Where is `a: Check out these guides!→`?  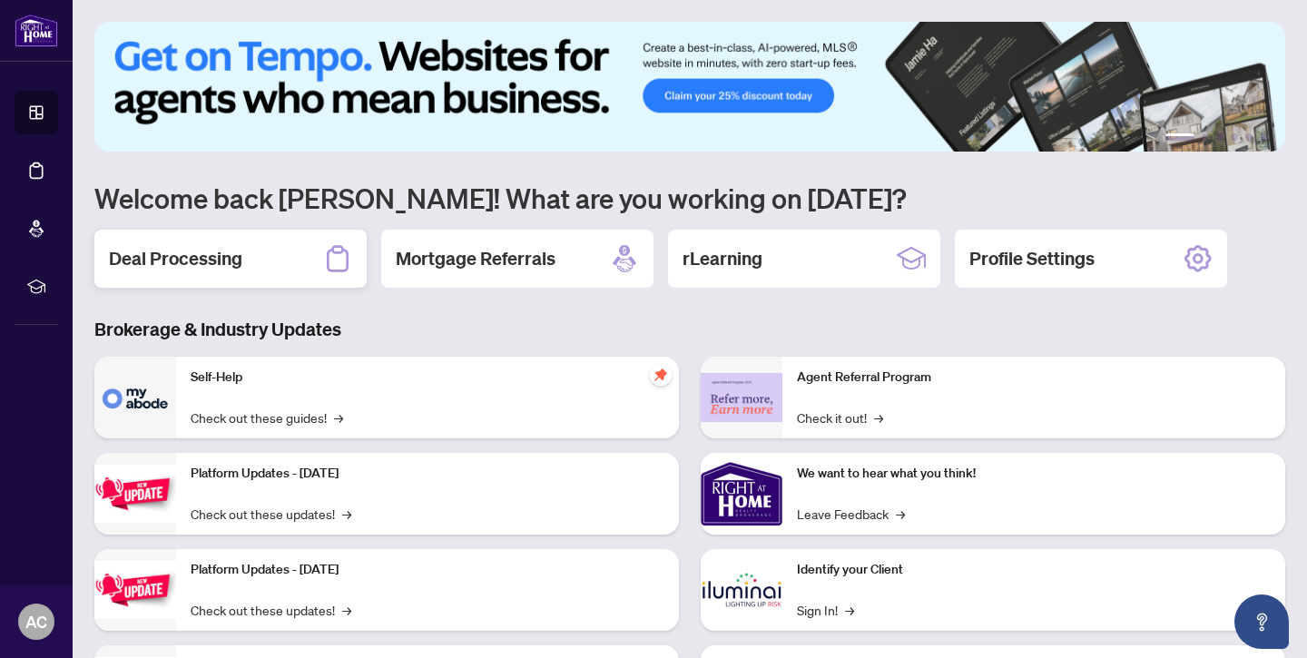 a: Check out these guides!→ is located at coordinates (267, 418).